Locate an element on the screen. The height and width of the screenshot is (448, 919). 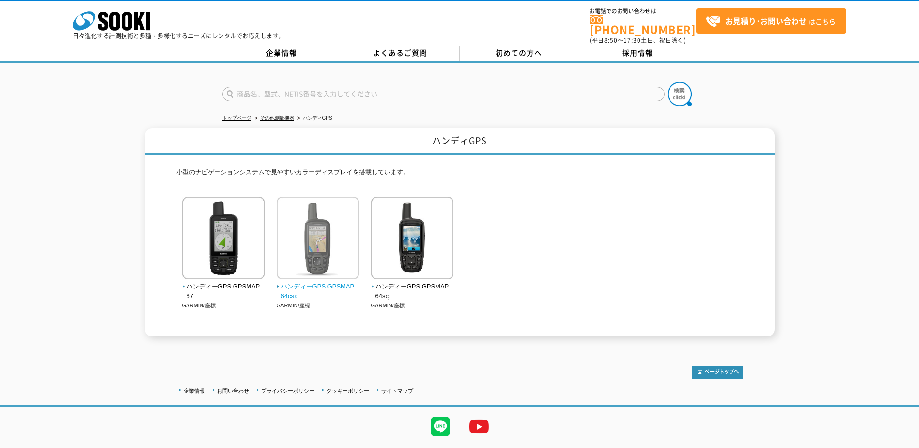
a: お問い合わせ is located at coordinates (233, 391).